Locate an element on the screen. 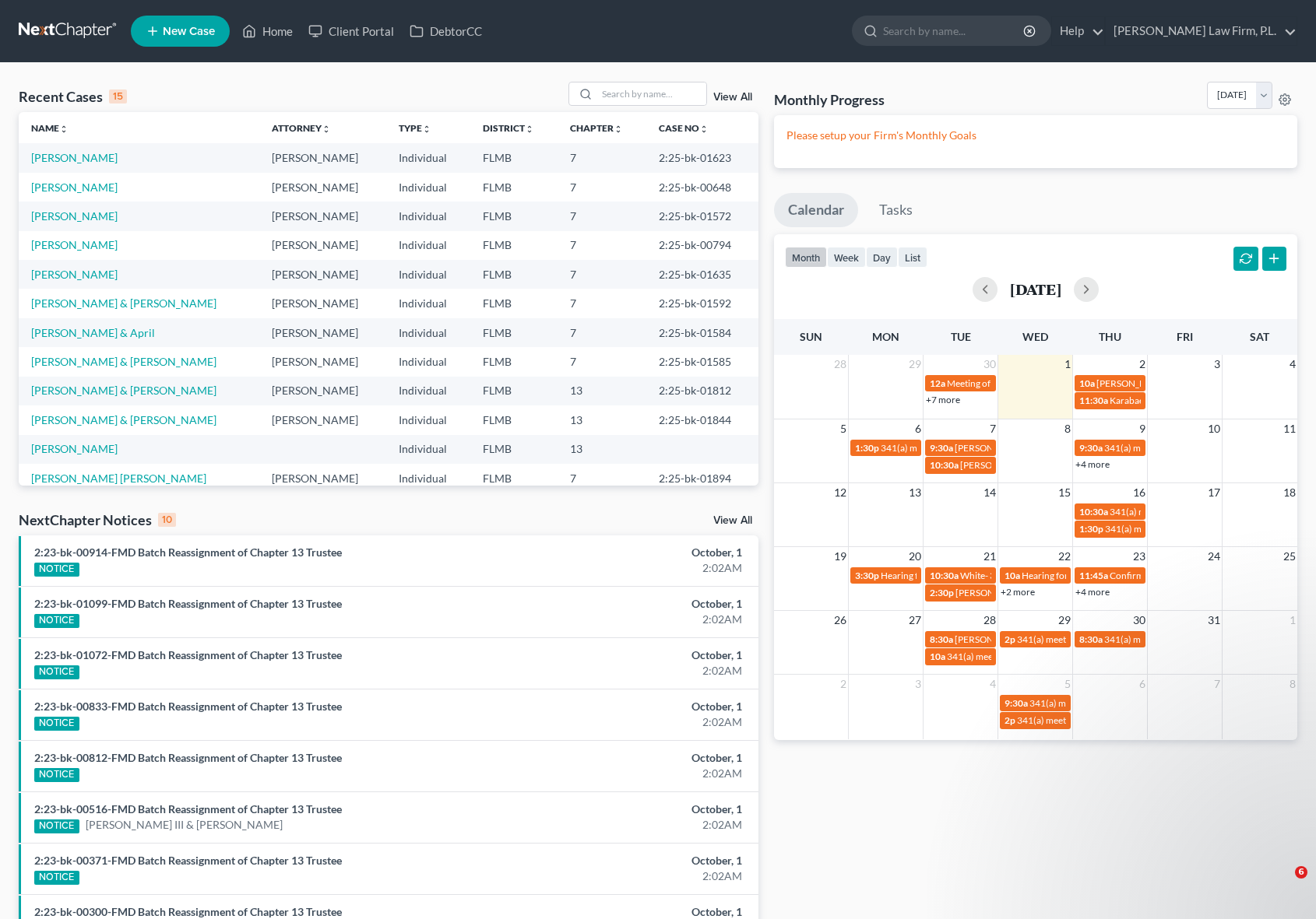  span: Karabaev- 341 Meeting is located at coordinates (1157, 400).